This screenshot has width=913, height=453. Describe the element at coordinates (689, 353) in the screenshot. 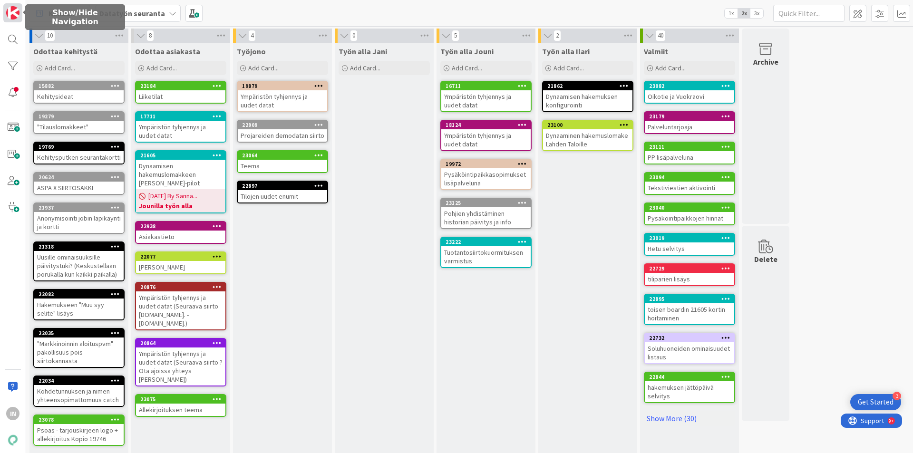

I see `div: Soluhuoneiden ominaisuudet listaus` at that location.